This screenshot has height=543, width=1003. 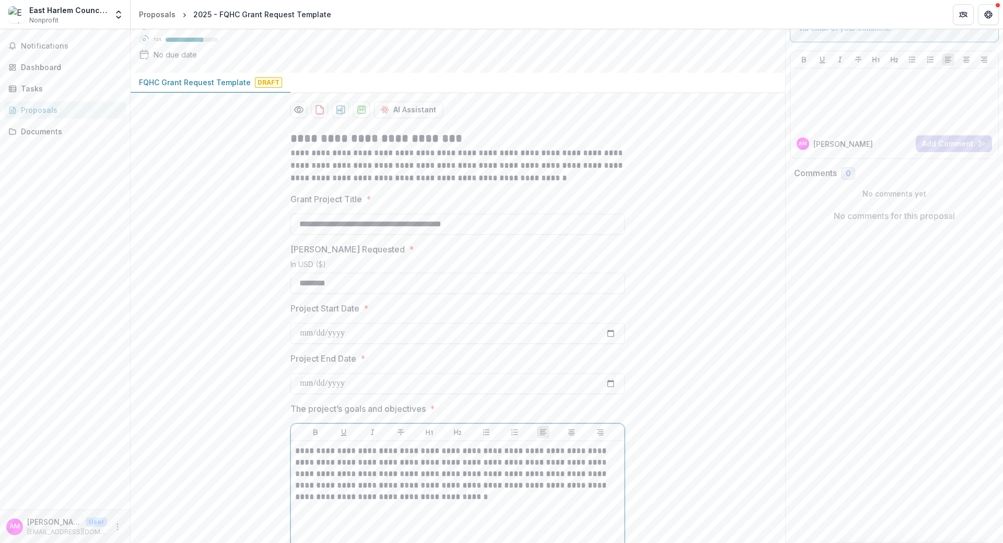 I want to click on p: Project Start Date, so click(x=325, y=308).